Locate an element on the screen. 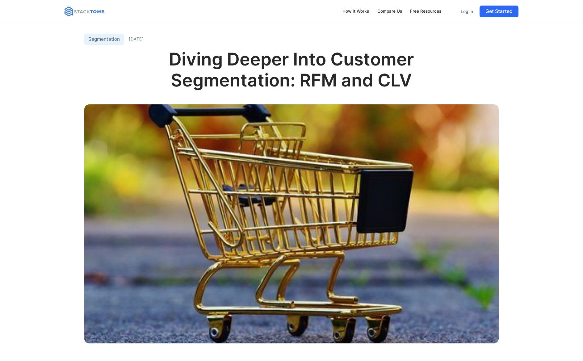 This screenshot has height=361, width=583. a: Compare Us is located at coordinates (390, 11).